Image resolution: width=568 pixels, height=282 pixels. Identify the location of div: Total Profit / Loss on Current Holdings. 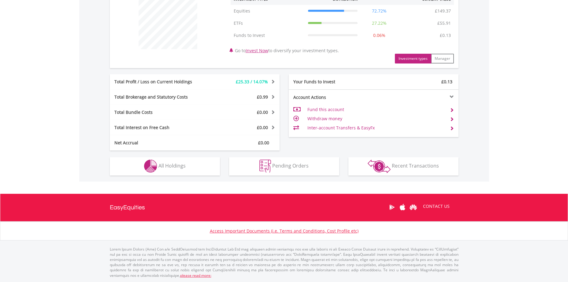
(159, 82).